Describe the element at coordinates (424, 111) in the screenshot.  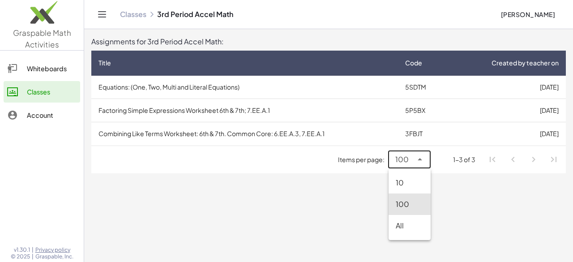
I see `td: 5P5BX` at that location.